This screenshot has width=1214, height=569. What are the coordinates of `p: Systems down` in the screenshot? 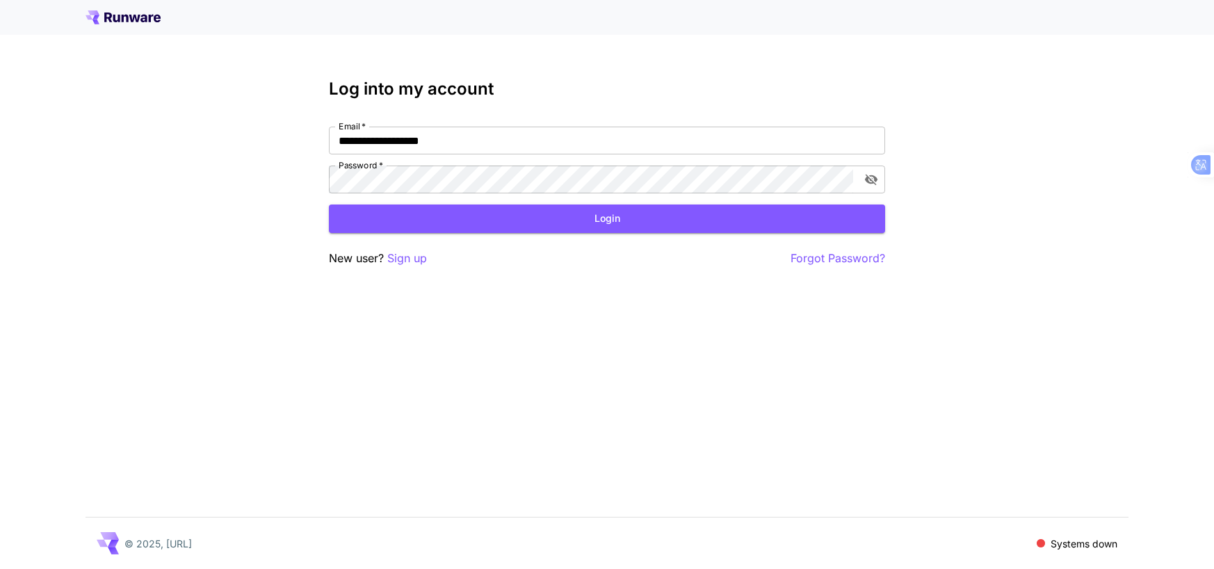 It's located at (1084, 543).